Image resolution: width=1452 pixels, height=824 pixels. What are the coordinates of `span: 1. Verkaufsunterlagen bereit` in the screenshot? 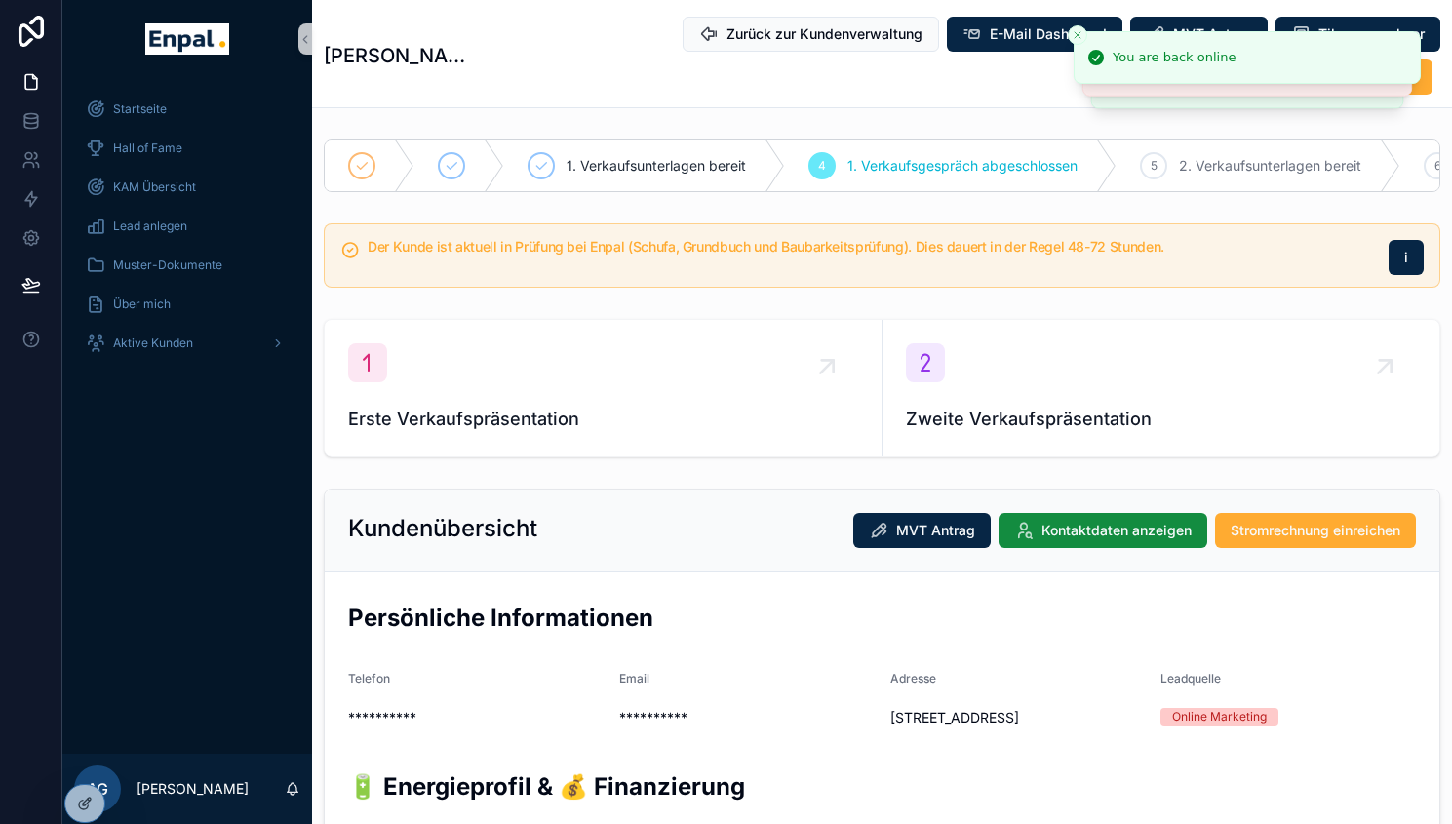 It's located at (656, 166).